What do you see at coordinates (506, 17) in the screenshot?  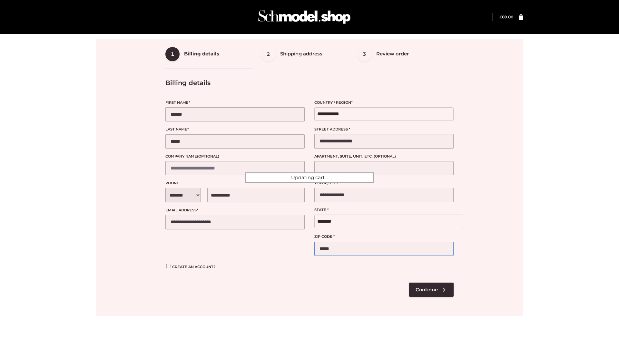 I see `bdi: 89.00` at bounding box center [506, 17].